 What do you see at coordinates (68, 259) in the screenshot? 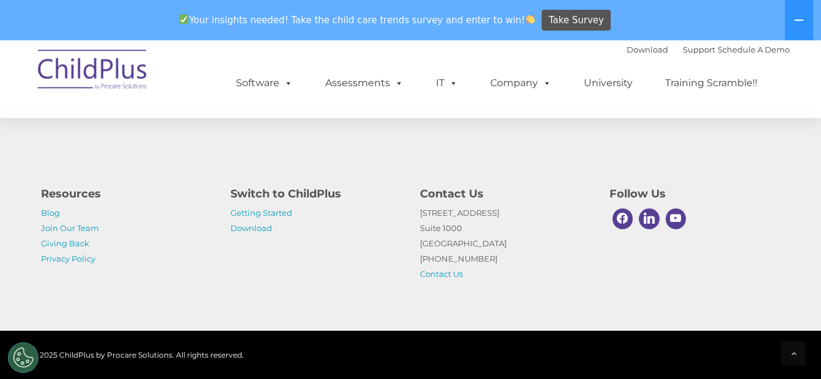
I see `a: Privacy Policy` at bounding box center [68, 259].